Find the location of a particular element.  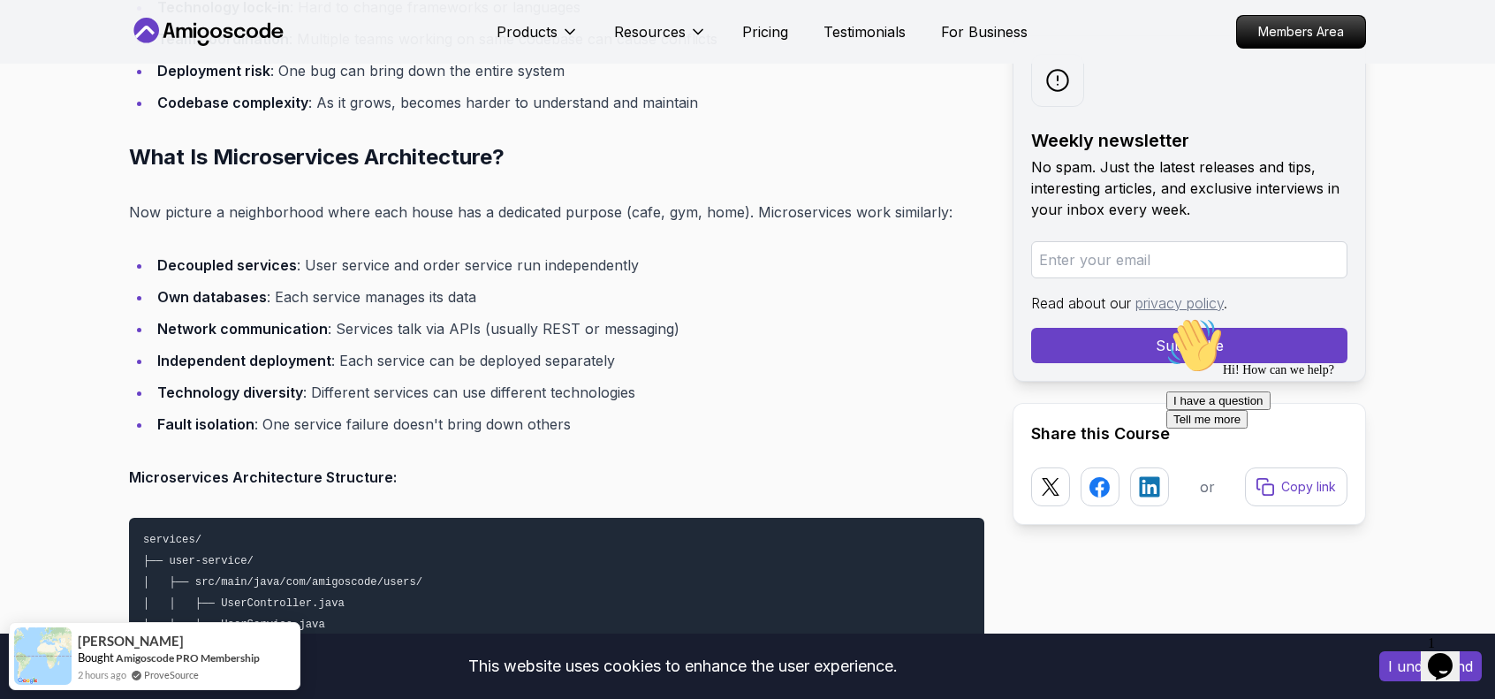

p: Products is located at coordinates (526, 32).